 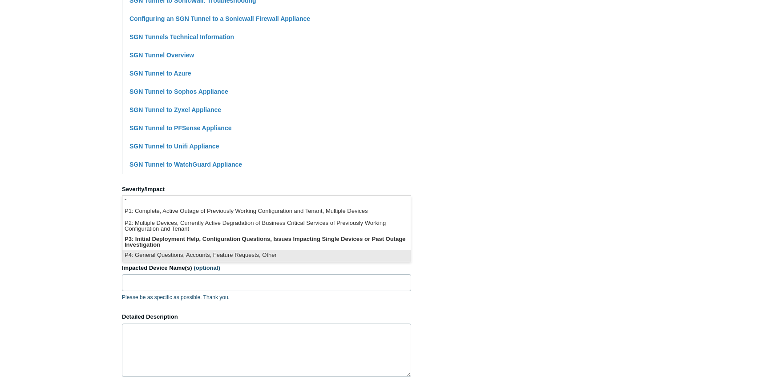 What do you see at coordinates (207, 268) in the screenshot?
I see `span: (optional)` at bounding box center [207, 268].